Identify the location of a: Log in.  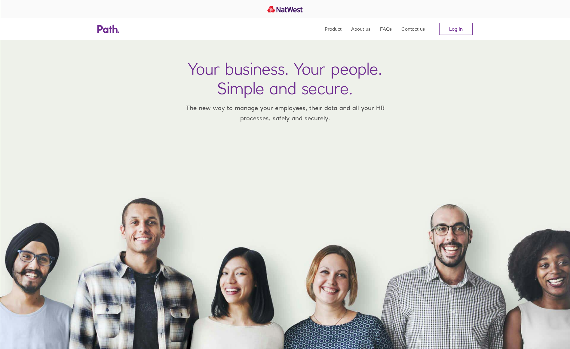
(456, 29).